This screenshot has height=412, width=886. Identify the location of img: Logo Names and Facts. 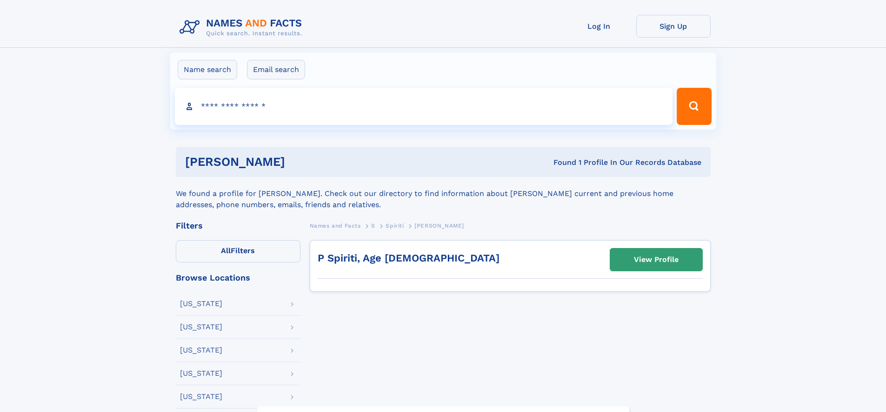
(243, 27).